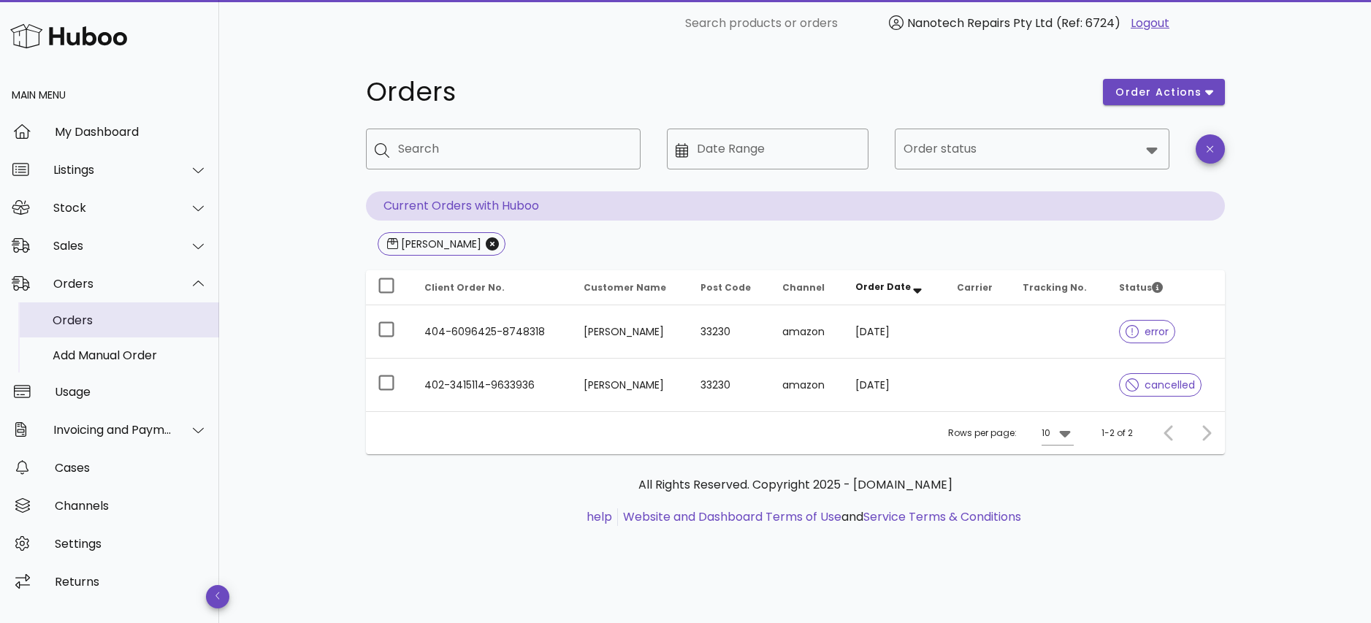 This screenshot has height=623, width=1371. Describe the element at coordinates (1150, 23) in the screenshot. I see `a: Logout` at that location.